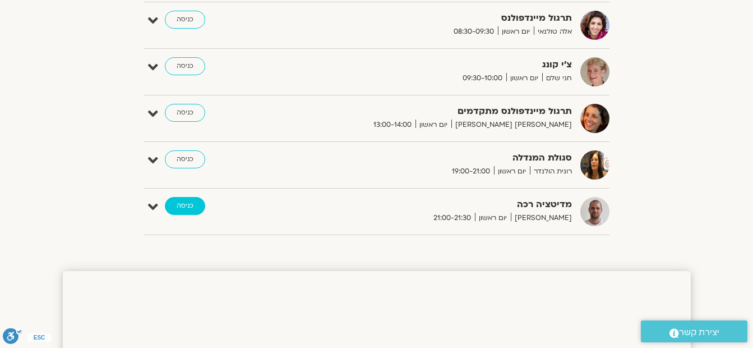  I want to click on span: 19:00-21:00, so click(471, 171).